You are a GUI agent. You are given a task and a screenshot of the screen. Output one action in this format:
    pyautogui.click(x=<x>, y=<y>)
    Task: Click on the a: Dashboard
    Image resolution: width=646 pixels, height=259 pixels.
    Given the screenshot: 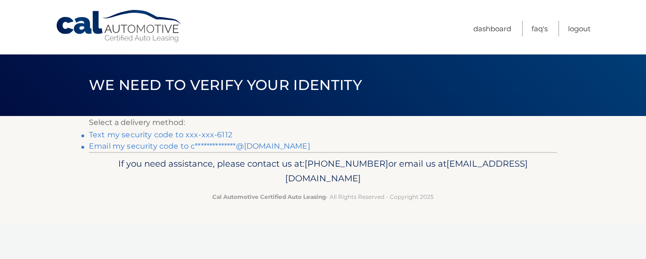 What is the action you would take?
    pyautogui.click(x=492, y=28)
    